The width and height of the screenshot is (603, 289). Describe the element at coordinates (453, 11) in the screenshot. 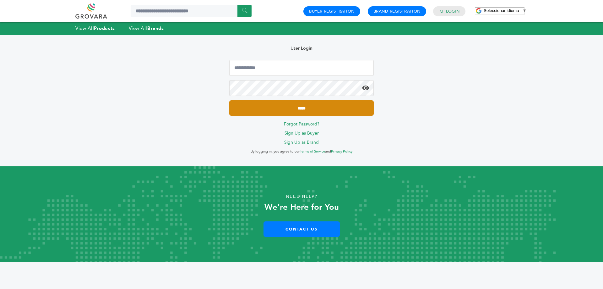

I see `a: Login` at that location.